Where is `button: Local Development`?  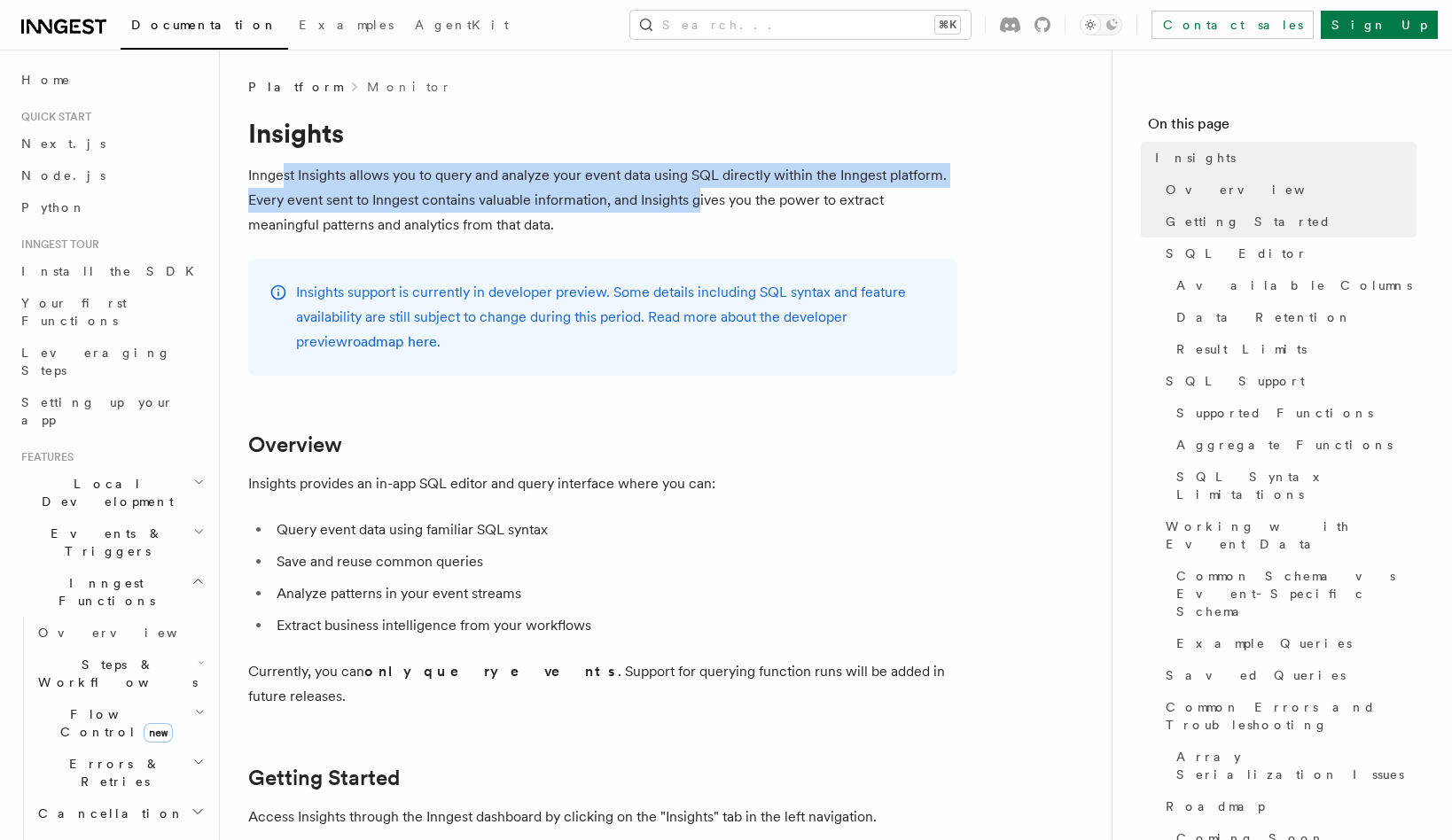 button: Local Development is located at coordinates (110, 493).